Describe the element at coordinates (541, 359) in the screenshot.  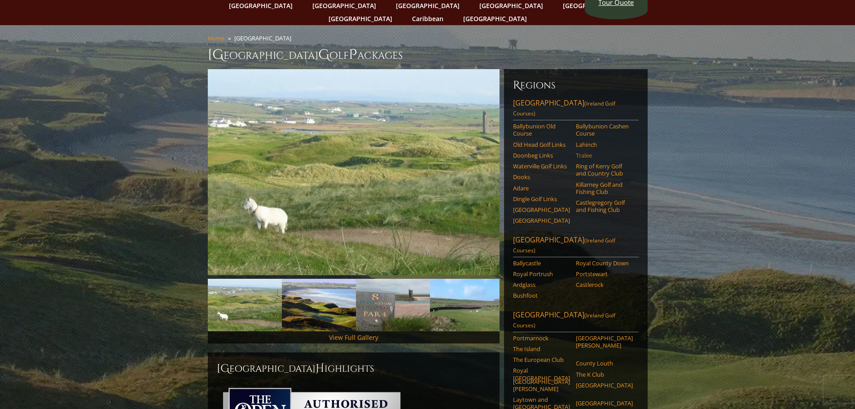
I see `a: The European Club` at that location.